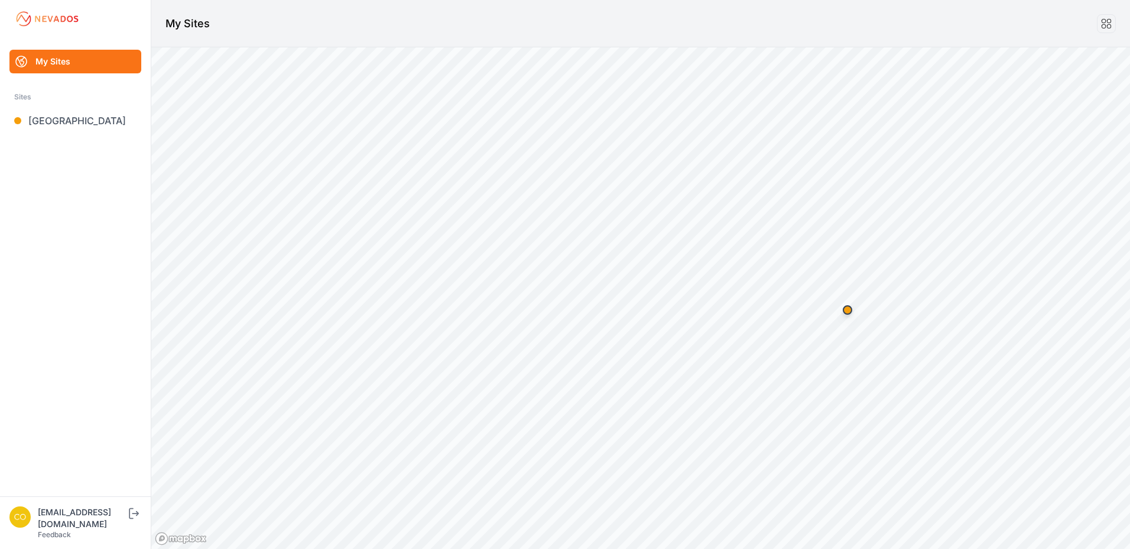  I want to click on a: My Sites, so click(75, 61).